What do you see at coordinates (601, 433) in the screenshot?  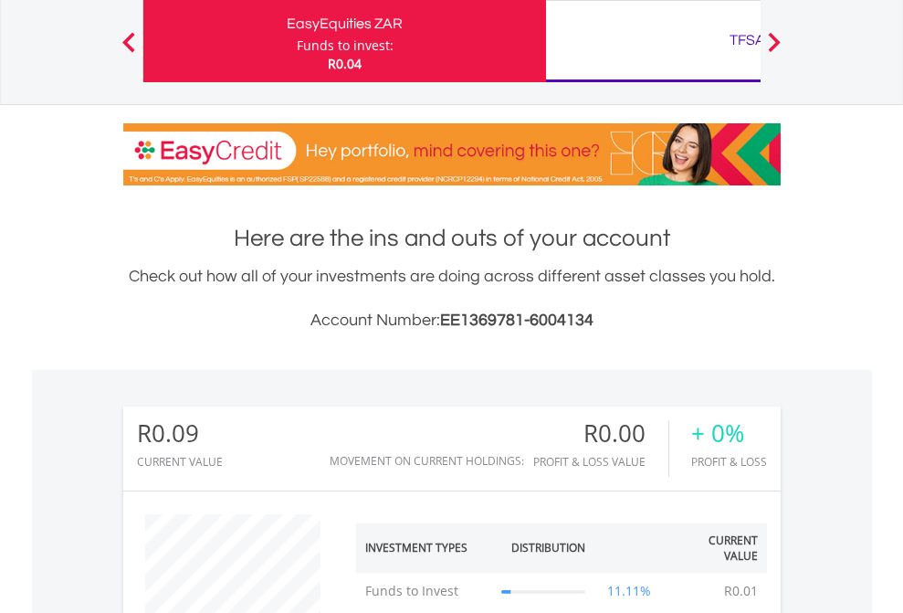 I see `div: R0.00` at bounding box center [601, 433].